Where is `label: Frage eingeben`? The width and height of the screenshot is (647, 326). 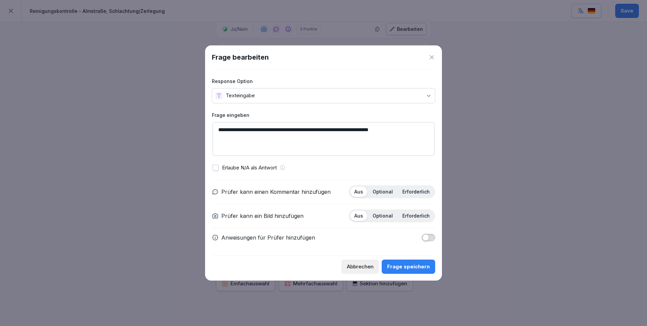 label: Frage eingeben is located at coordinates (324, 115).